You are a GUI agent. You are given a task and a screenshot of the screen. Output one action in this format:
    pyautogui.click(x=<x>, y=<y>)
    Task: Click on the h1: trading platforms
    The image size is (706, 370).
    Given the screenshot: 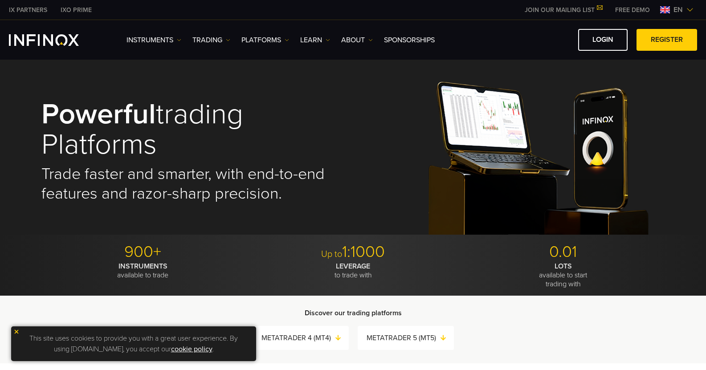 What is the action you would take?
    pyautogui.click(x=191, y=130)
    